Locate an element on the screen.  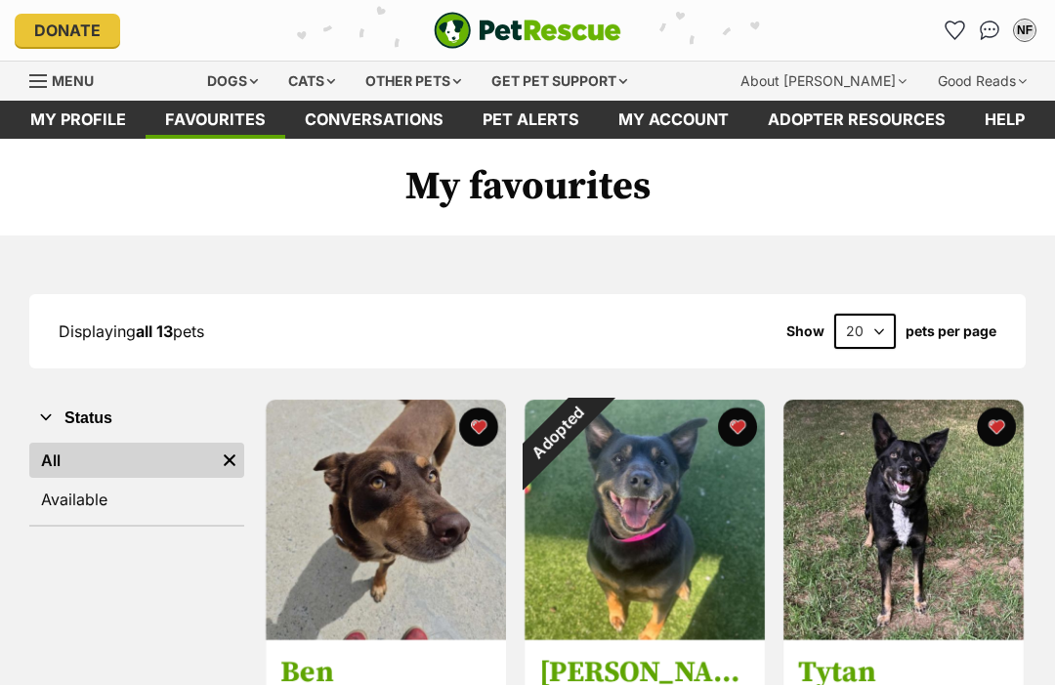
a: PetRescue is located at coordinates (527, 30).